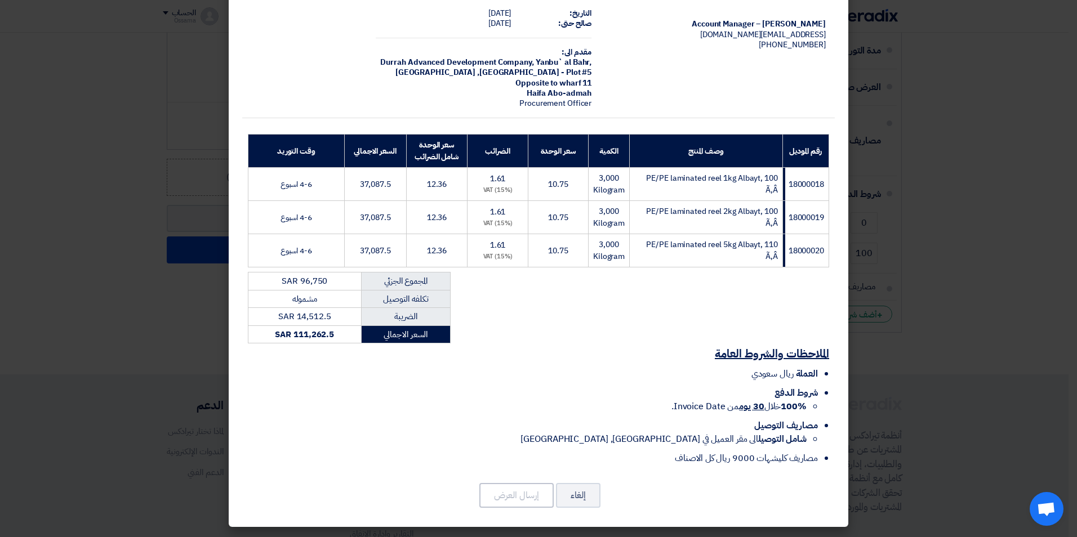  I want to click on strong: 100%, so click(793, 407).